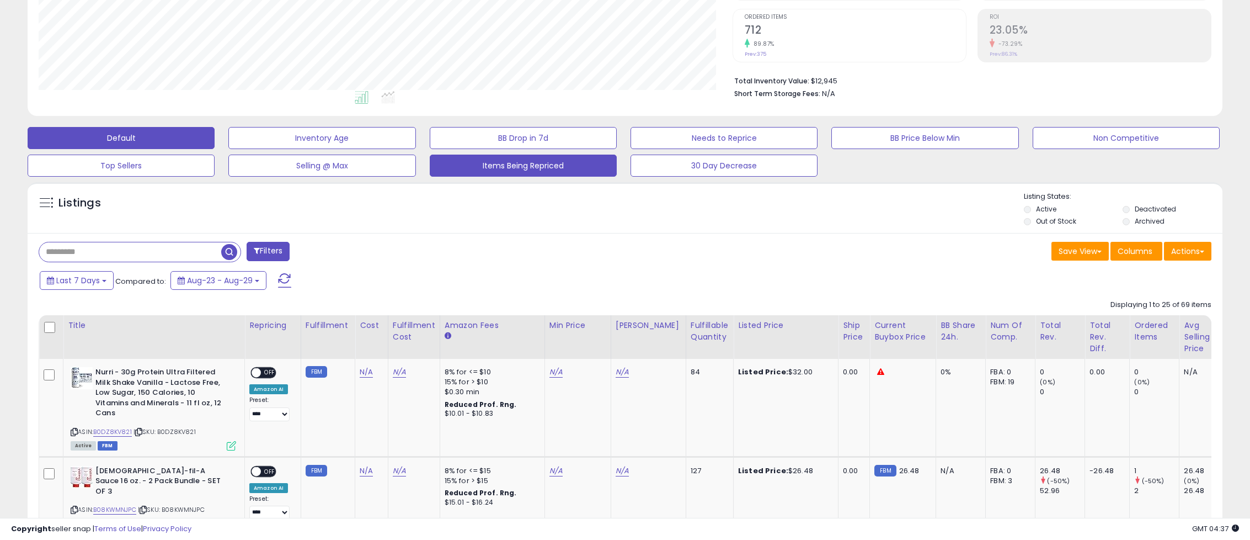 The height and width of the screenshot is (540, 1250). I want to click on div: 15% for > $10, so click(491, 382).